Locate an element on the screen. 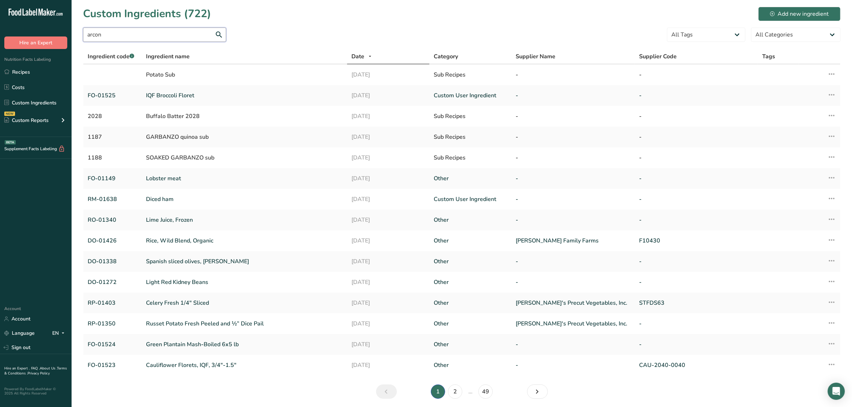  span: Ingredient name is located at coordinates (168, 57).